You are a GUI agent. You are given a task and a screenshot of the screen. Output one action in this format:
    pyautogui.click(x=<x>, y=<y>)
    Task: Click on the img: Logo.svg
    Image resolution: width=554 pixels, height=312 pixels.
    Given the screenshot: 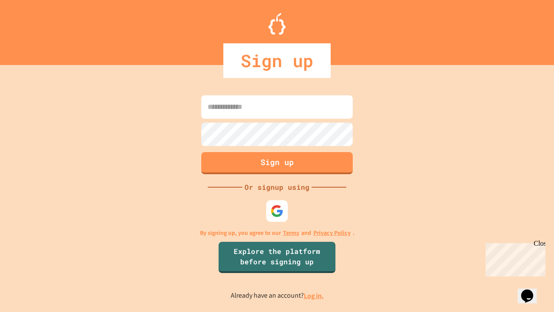 What is the action you would take?
    pyautogui.click(x=277, y=24)
    